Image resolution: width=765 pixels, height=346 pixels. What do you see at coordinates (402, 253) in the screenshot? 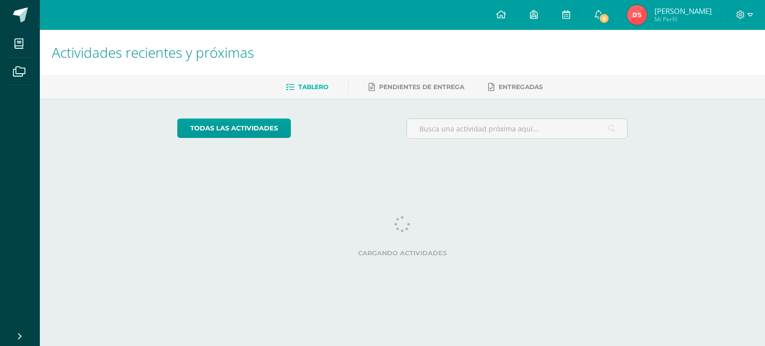
I see `label: Cargando actividades` at bounding box center [402, 253].